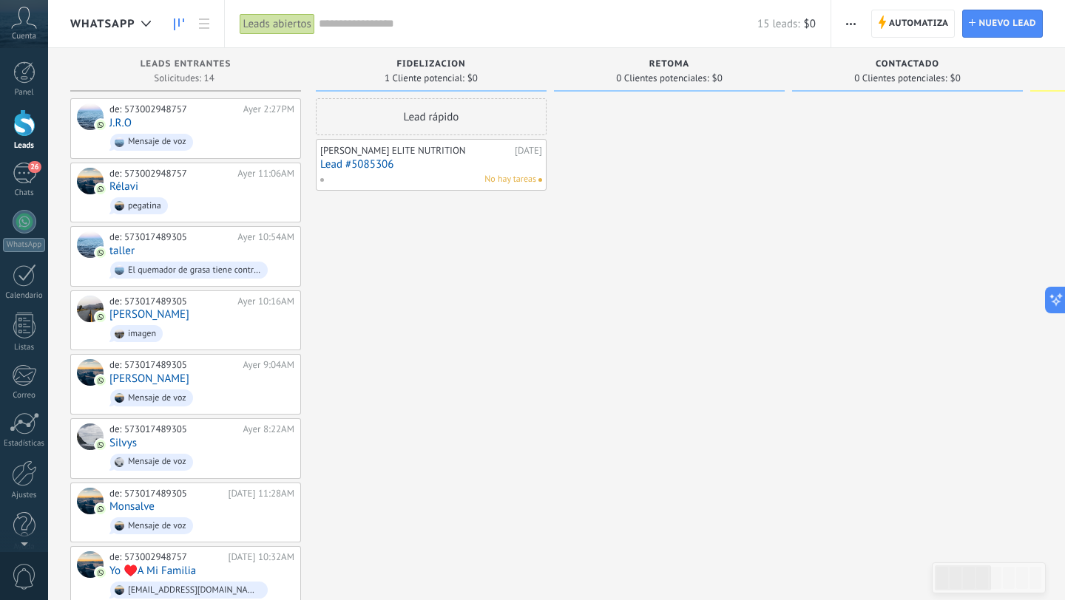 The height and width of the screenshot is (600, 1065). Describe the element at coordinates (431, 164) in the screenshot. I see `a: Lead #5085306` at that location.